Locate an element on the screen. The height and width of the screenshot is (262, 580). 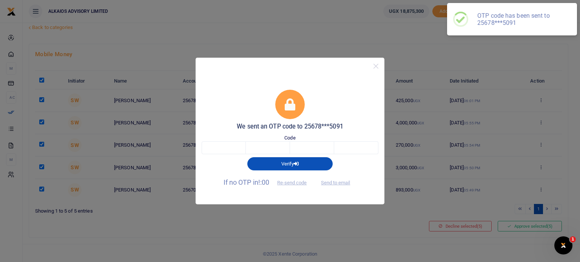
span: 1 is located at coordinates (573, 240).